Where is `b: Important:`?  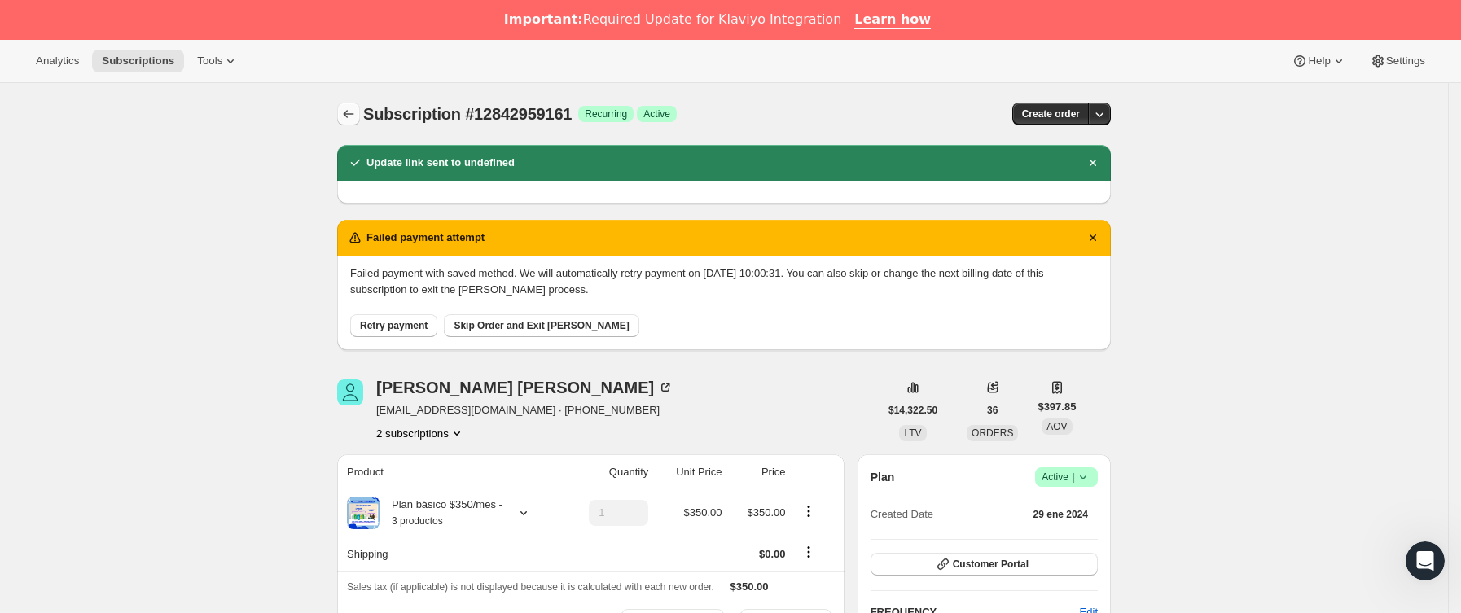 b: Important: is located at coordinates (543, 19).